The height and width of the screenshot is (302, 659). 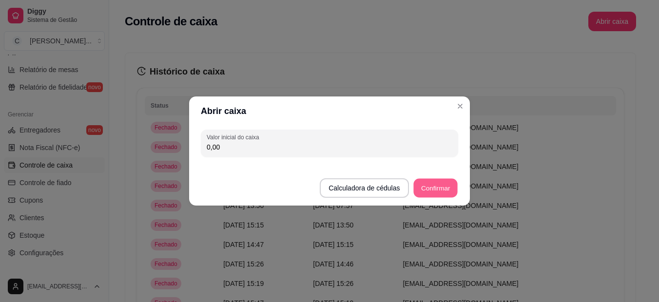 I want to click on input: Valor inicial do caixa, so click(x=329, y=147).